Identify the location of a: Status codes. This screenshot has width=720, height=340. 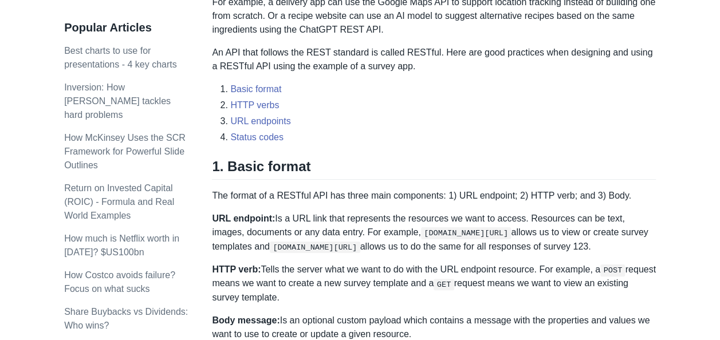
(257, 137).